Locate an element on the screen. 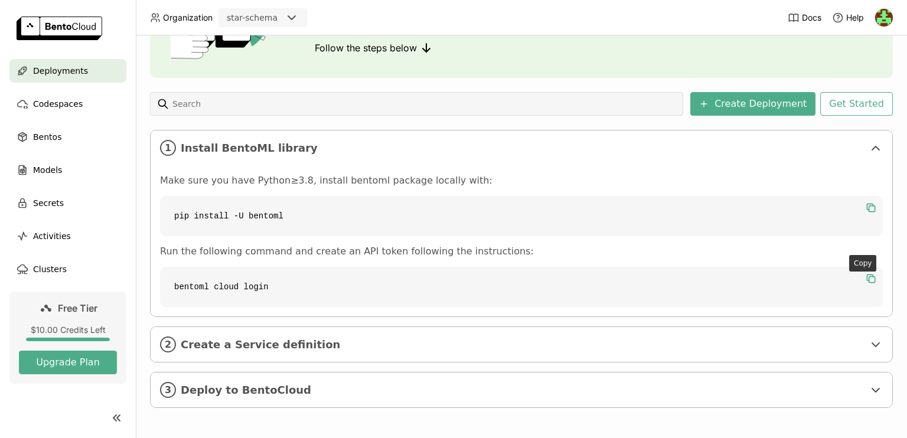  span: Create a Service definition is located at coordinates (522, 345).